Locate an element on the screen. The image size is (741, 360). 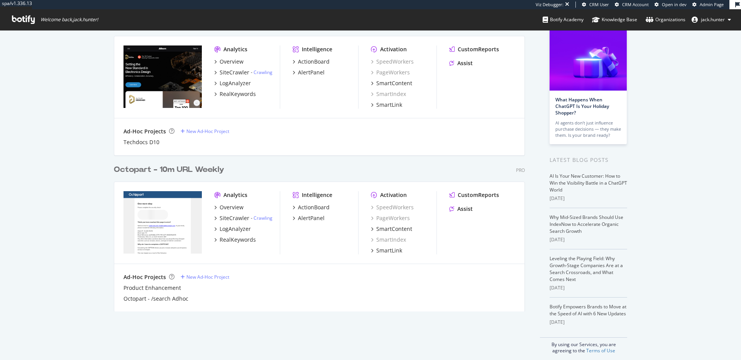
a: Terms of Use is located at coordinates (600, 351).